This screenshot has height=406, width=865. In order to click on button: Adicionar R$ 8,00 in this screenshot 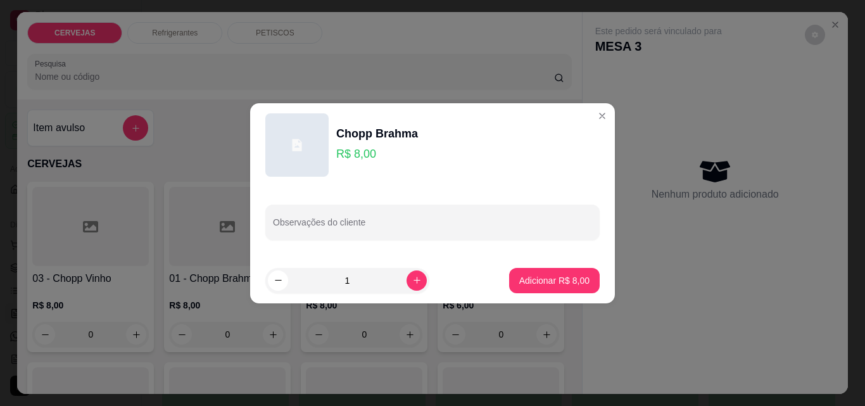, I will do `click(554, 280)`.